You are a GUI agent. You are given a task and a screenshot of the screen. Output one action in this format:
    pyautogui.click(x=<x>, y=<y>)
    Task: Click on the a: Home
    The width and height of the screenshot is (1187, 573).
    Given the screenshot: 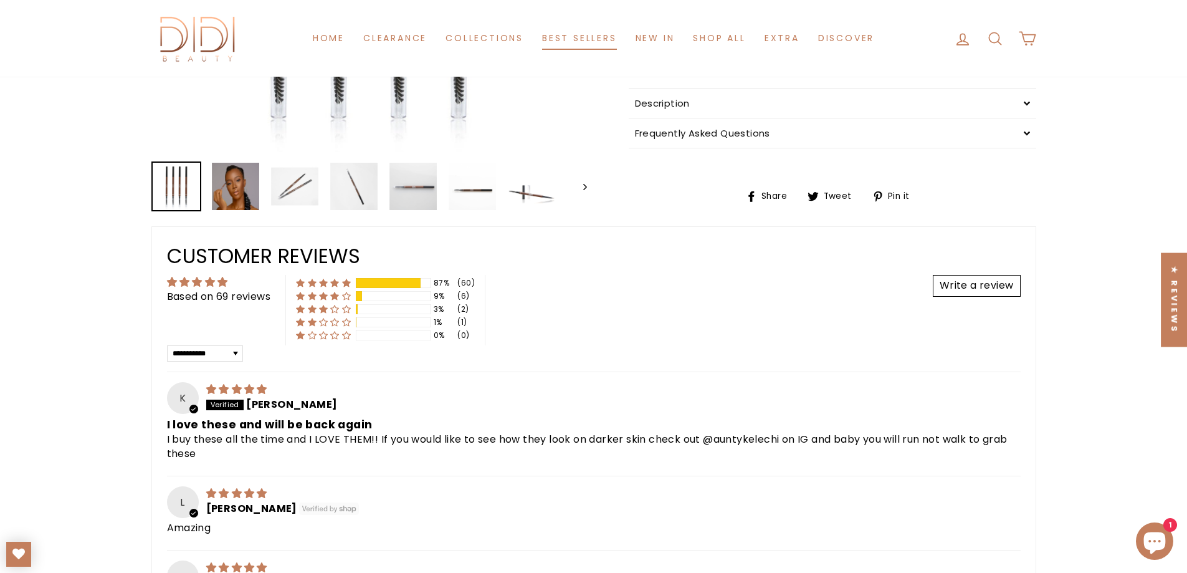 What is the action you would take?
    pyautogui.click(x=329, y=38)
    